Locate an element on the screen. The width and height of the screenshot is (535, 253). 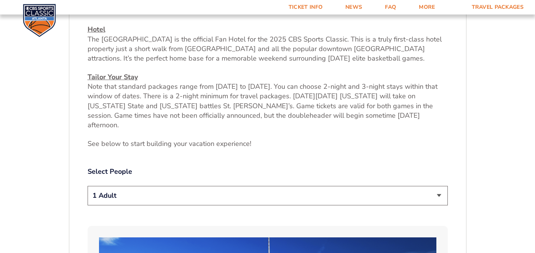
p: See below to start building your vacation experience! is located at coordinates (268, 144).